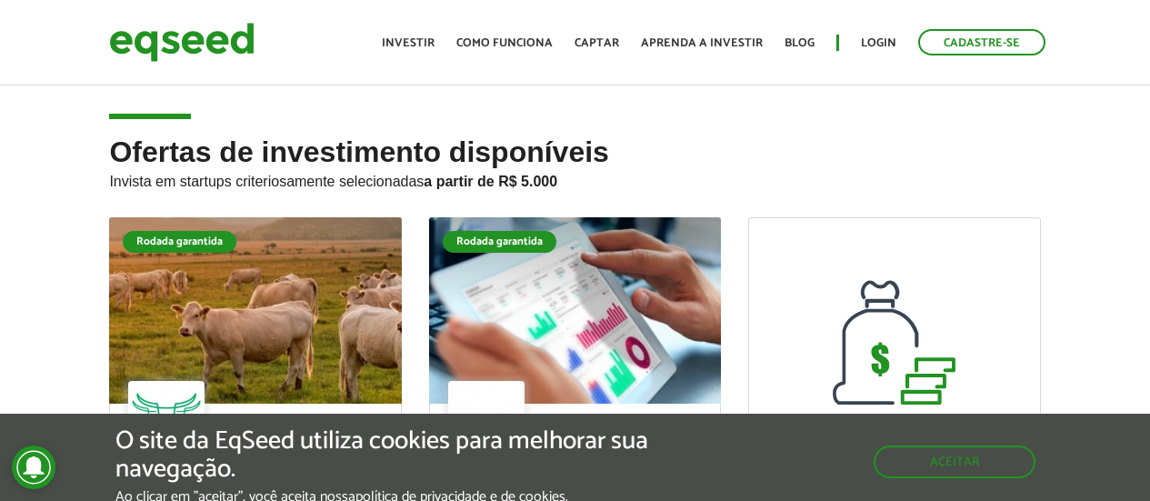  Describe the element at coordinates (182, 42) in the screenshot. I see `img: EqSeed` at that location.